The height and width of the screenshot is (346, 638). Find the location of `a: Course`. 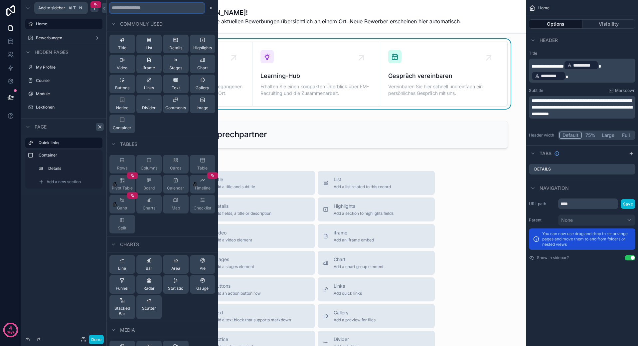

a: Course is located at coordinates (69, 81).